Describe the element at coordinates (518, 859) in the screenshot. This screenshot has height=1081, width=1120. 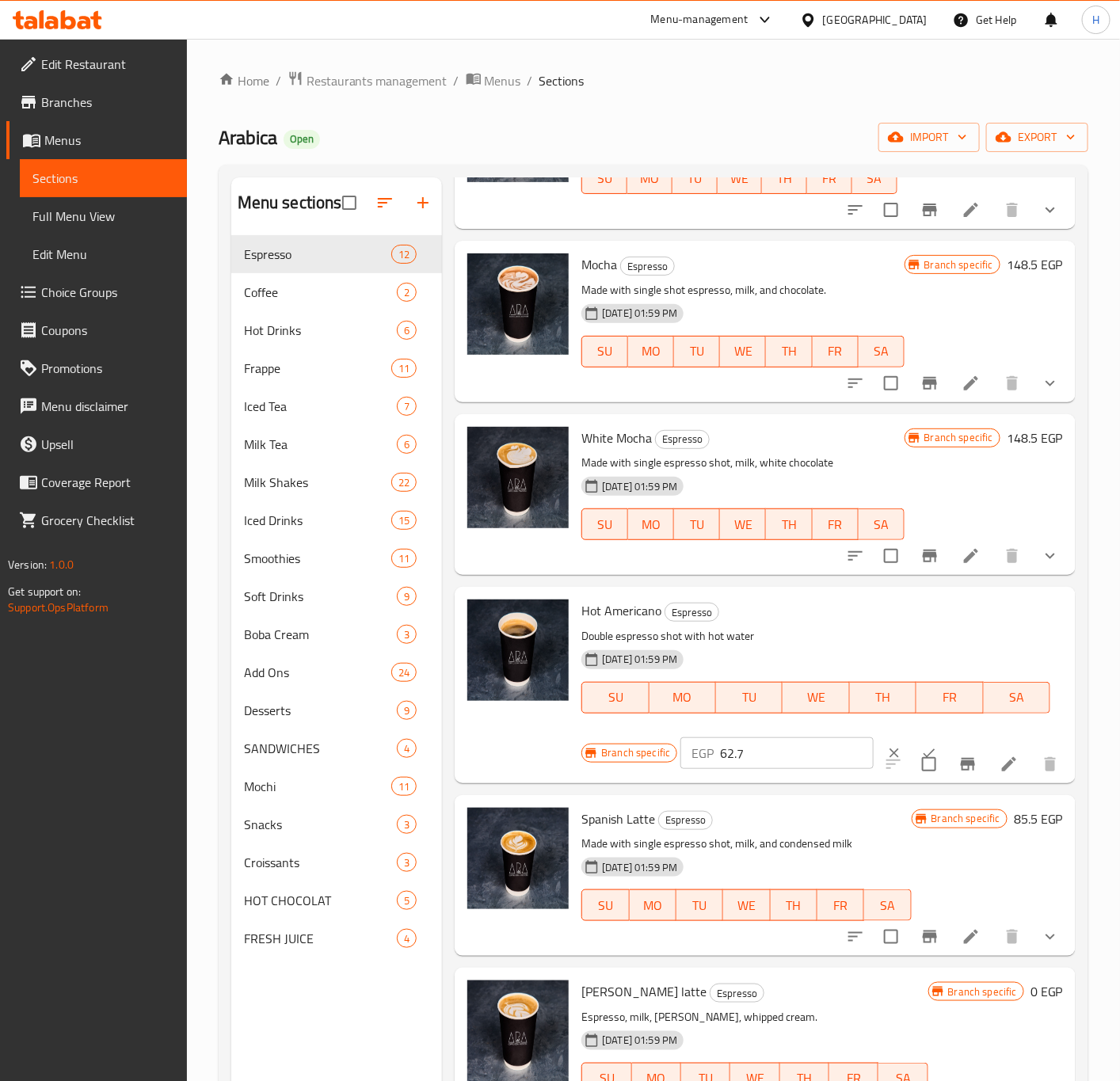
I see `img: Spanish Latte` at that location.